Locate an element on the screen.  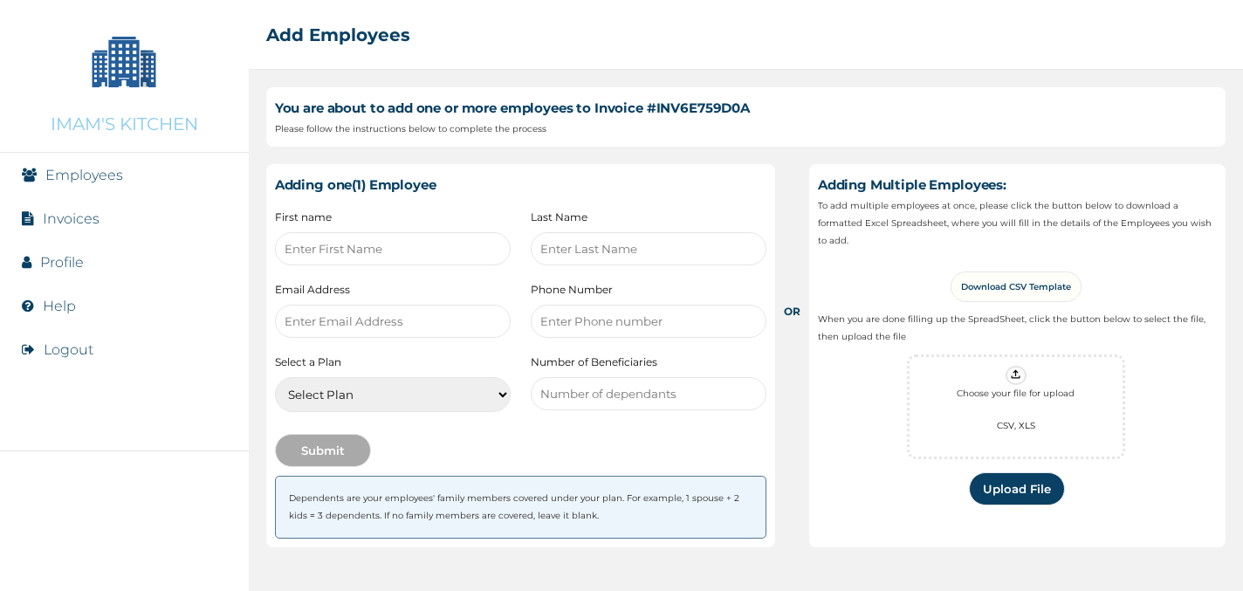
h3: Adding Multiple Employees: is located at coordinates (1017, 185).